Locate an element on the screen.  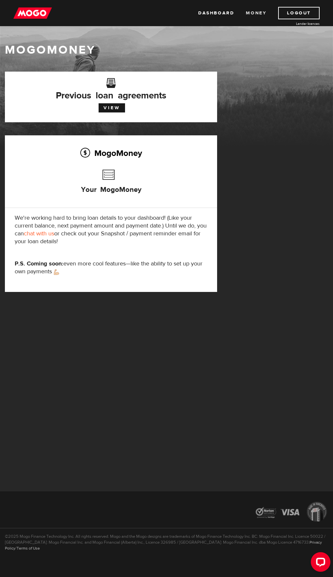
a: View is located at coordinates (112, 108).